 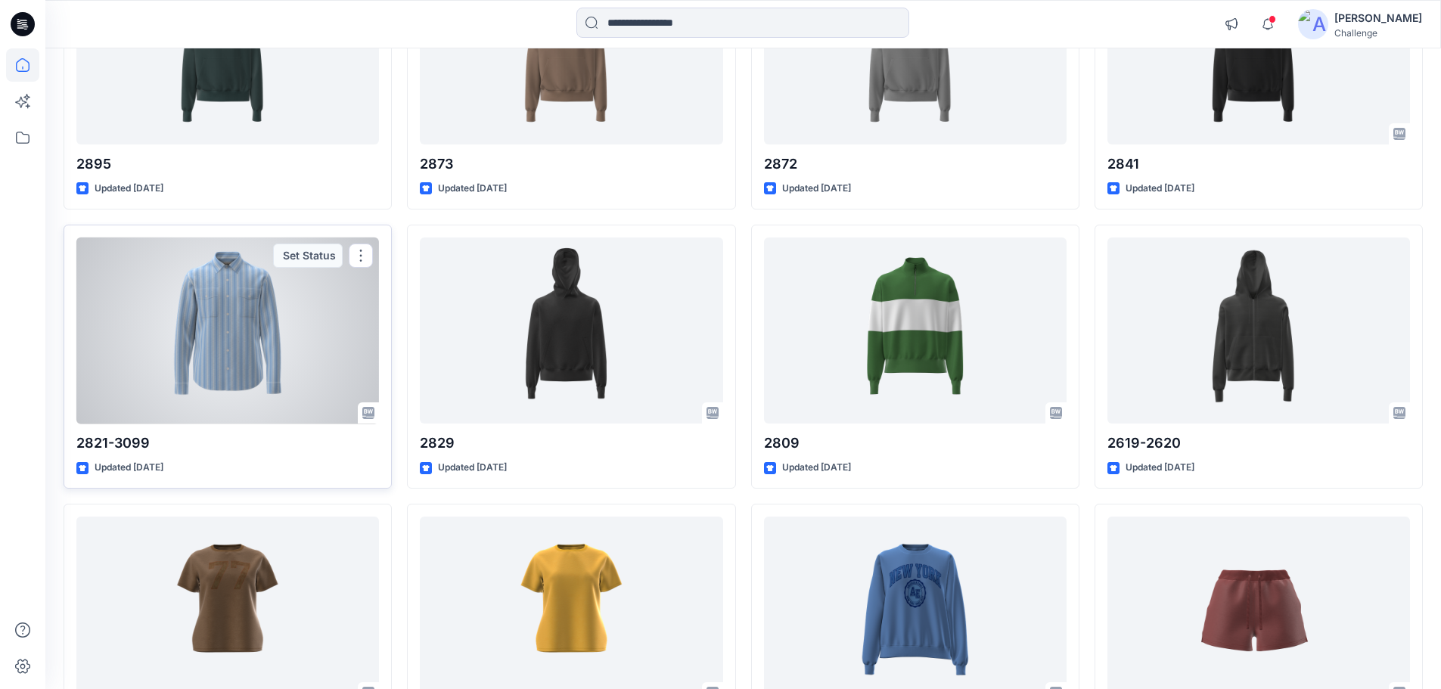 I want to click on p: 2829, so click(x=571, y=443).